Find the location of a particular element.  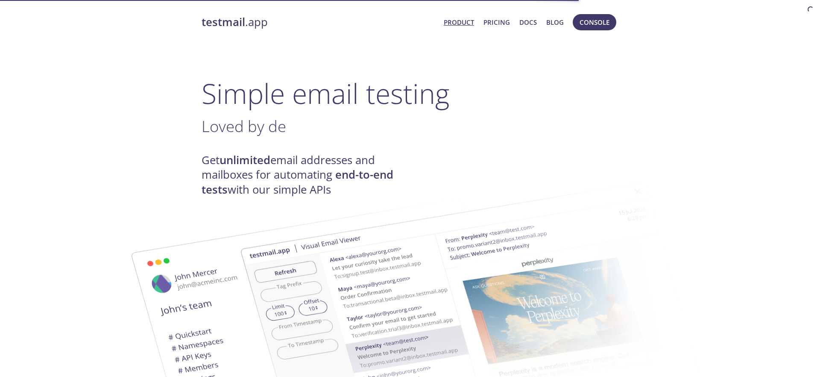

a: testmail.app is located at coordinates (319, 22).